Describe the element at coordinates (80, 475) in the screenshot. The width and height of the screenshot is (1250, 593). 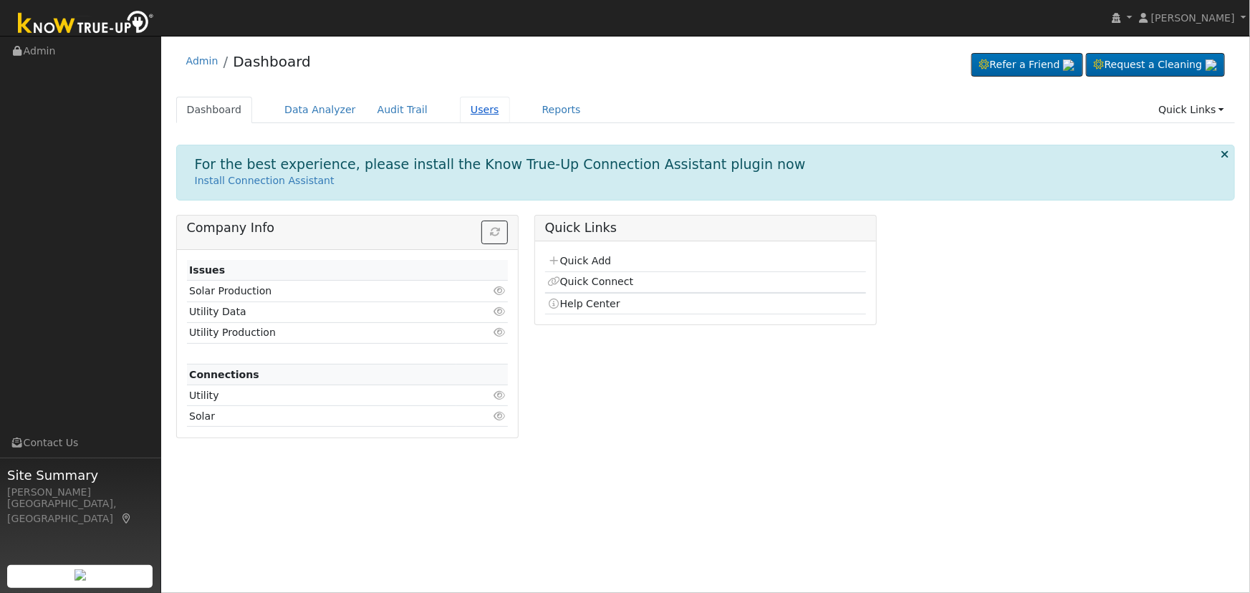
I see `span: Site Summary` at that location.